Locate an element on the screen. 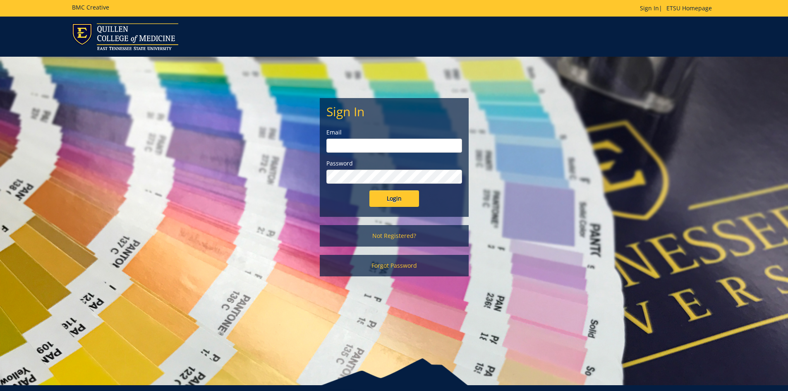 This screenshot has width=788, height=391. a: Sign In is located at coordinates (649, 8).